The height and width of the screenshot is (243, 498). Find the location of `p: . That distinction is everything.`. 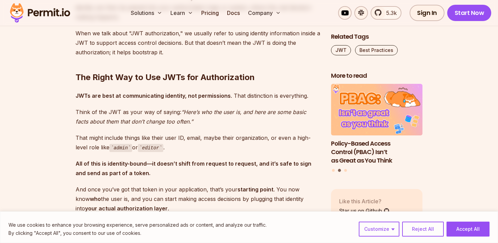

p: . That distinction is everything. is located at coordinates (198, 96).